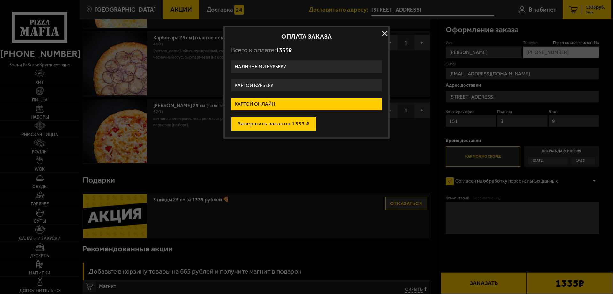  Describe the element at coordinates (284, 50) in the screenshot. I see `span: 1335 ₽` at that location.